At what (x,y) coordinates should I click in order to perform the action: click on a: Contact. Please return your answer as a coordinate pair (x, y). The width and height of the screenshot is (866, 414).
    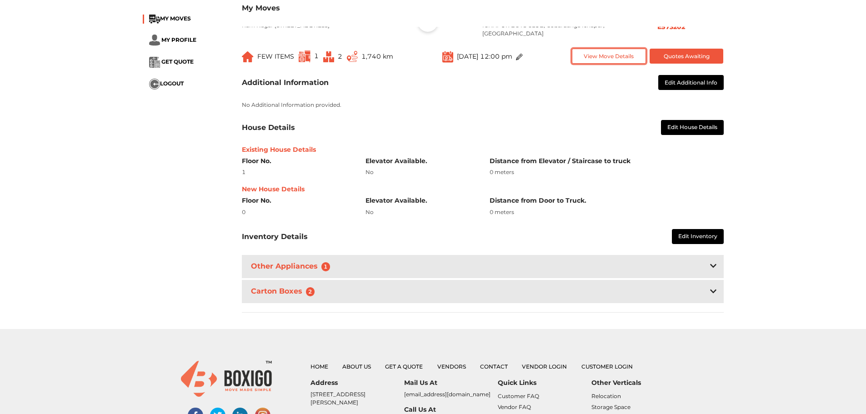
    Looking at the image, I should click on (494, 366).